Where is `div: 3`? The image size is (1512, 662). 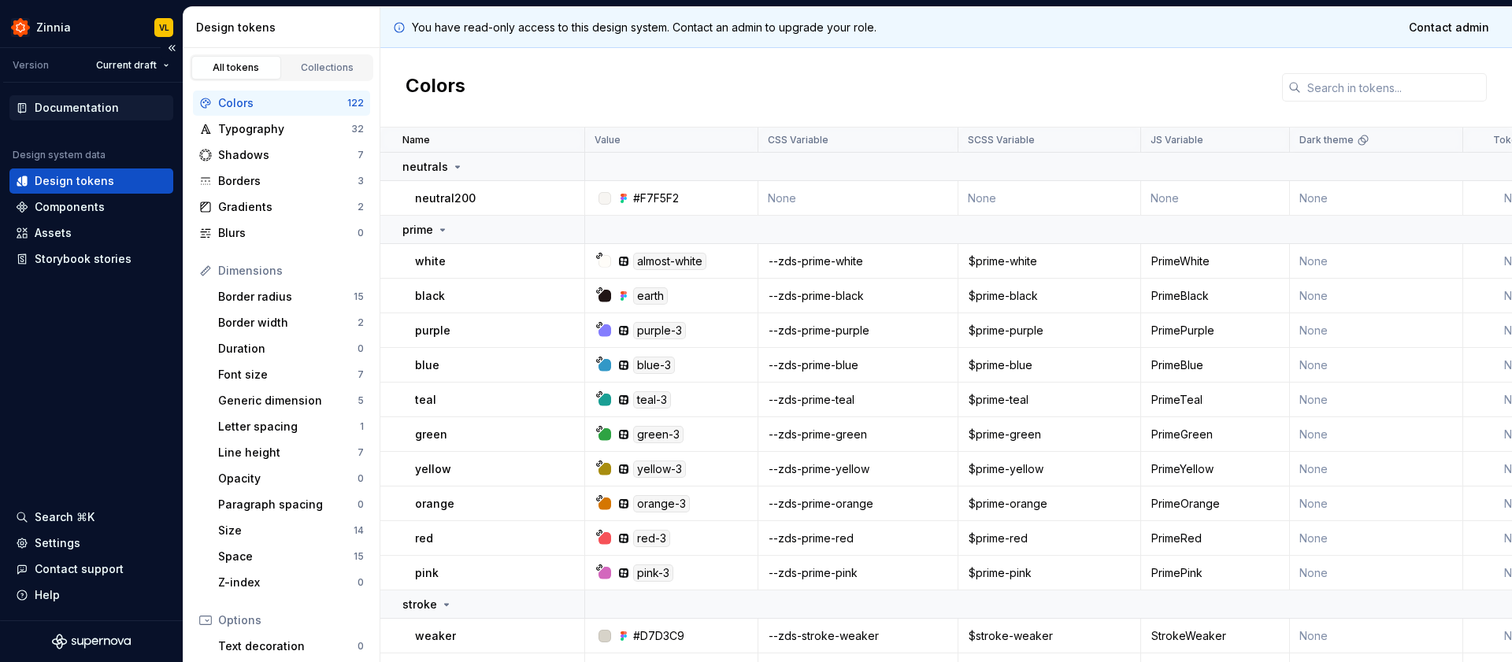
div: 3 is located at coordinates (361, 181).